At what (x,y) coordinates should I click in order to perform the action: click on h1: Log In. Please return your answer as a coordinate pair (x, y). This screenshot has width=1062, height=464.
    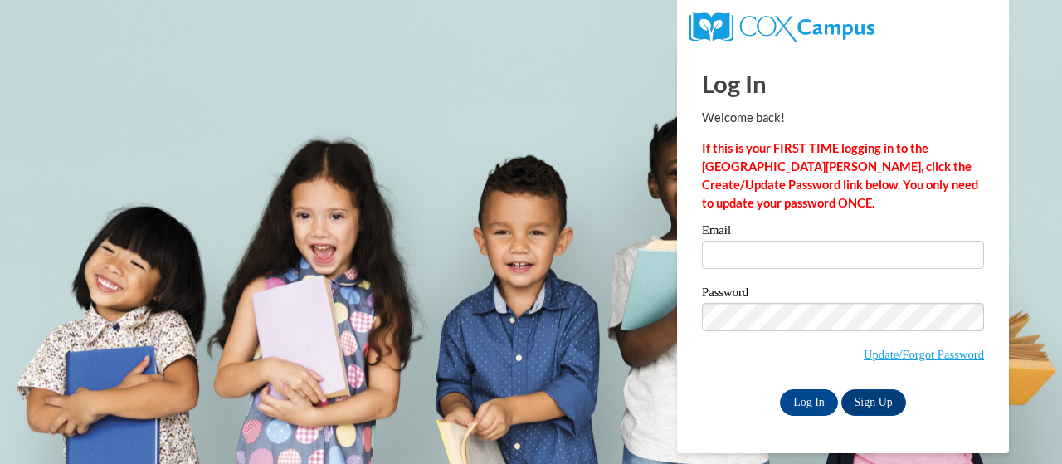
    Looking at the image, I should click on (843, 83).